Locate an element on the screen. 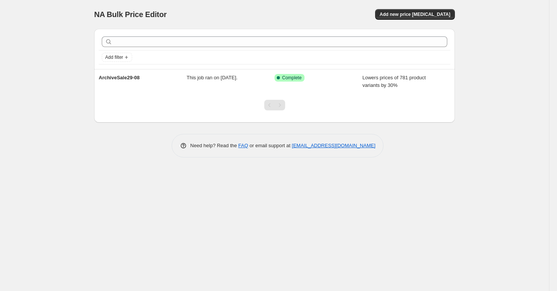 The image size is (557, 291). button: Add filter is located at coordinates (117, 57).